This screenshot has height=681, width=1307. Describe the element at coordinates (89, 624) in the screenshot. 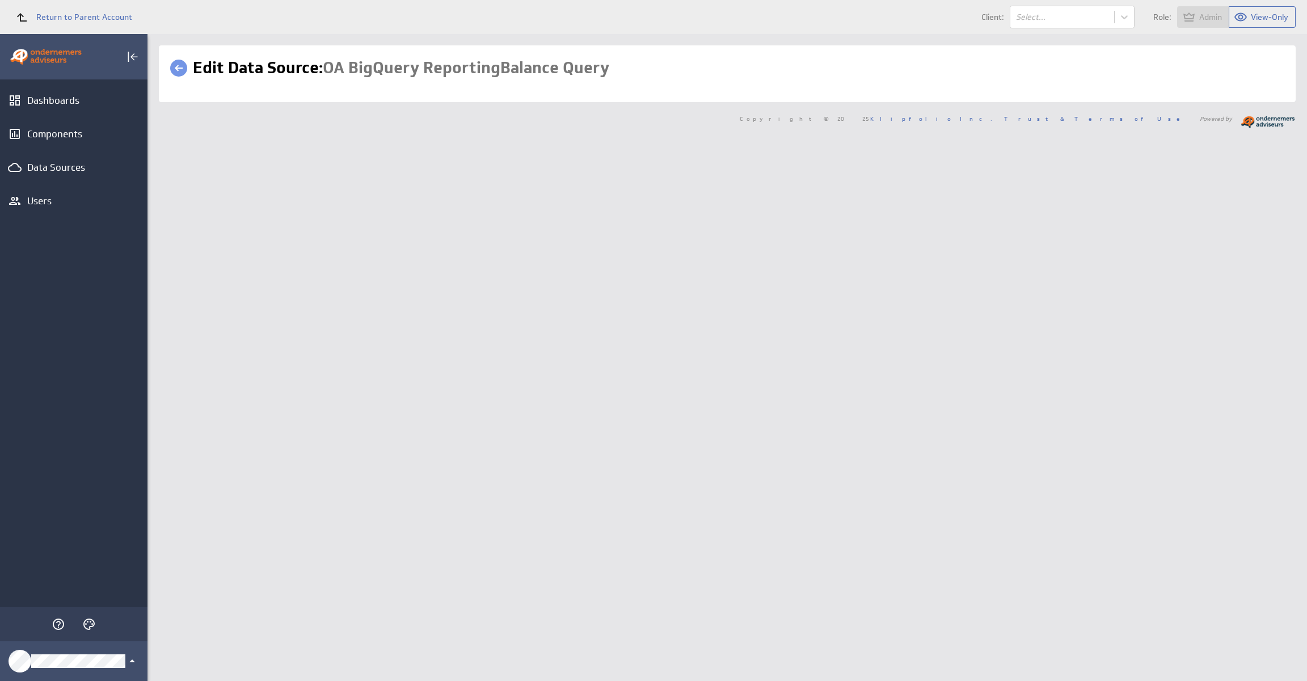

I see `div: Themes` at that location.